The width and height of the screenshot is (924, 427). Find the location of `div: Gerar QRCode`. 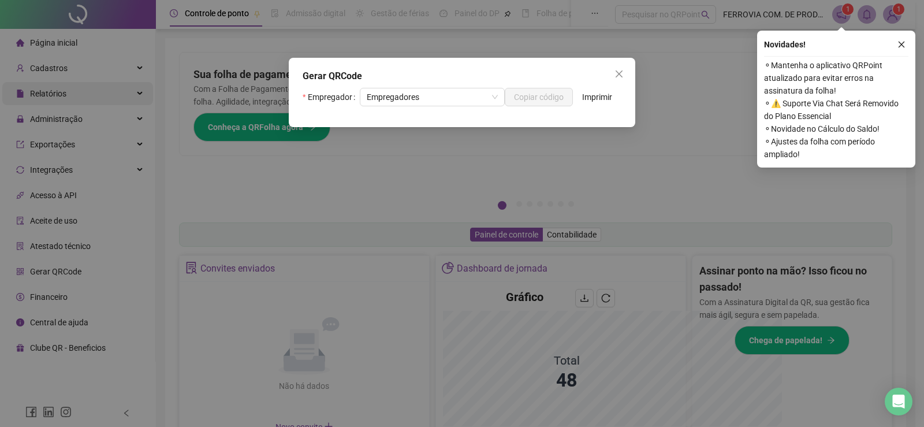

div: Gerar QRCode is located at coordinates (462, 76).